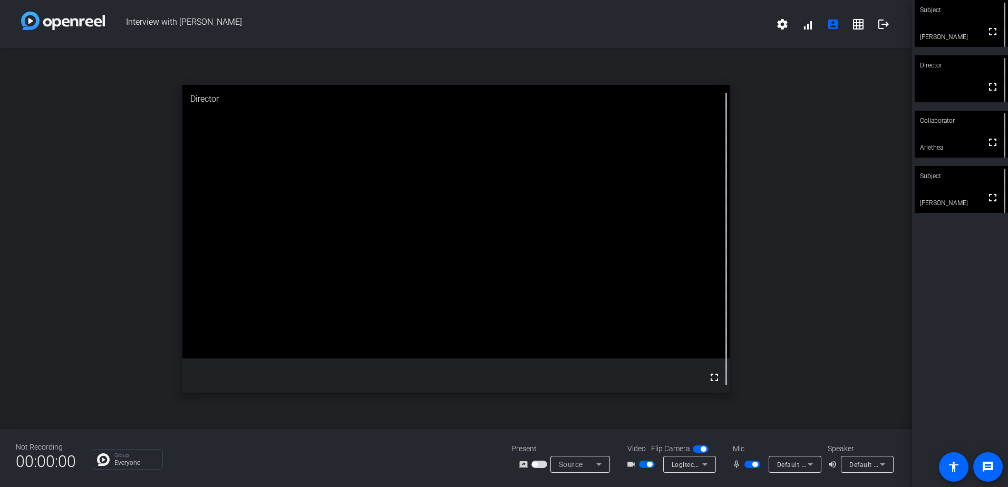 The image size is (1008, 487). I want to click on div: Subject, so click(961, 176).